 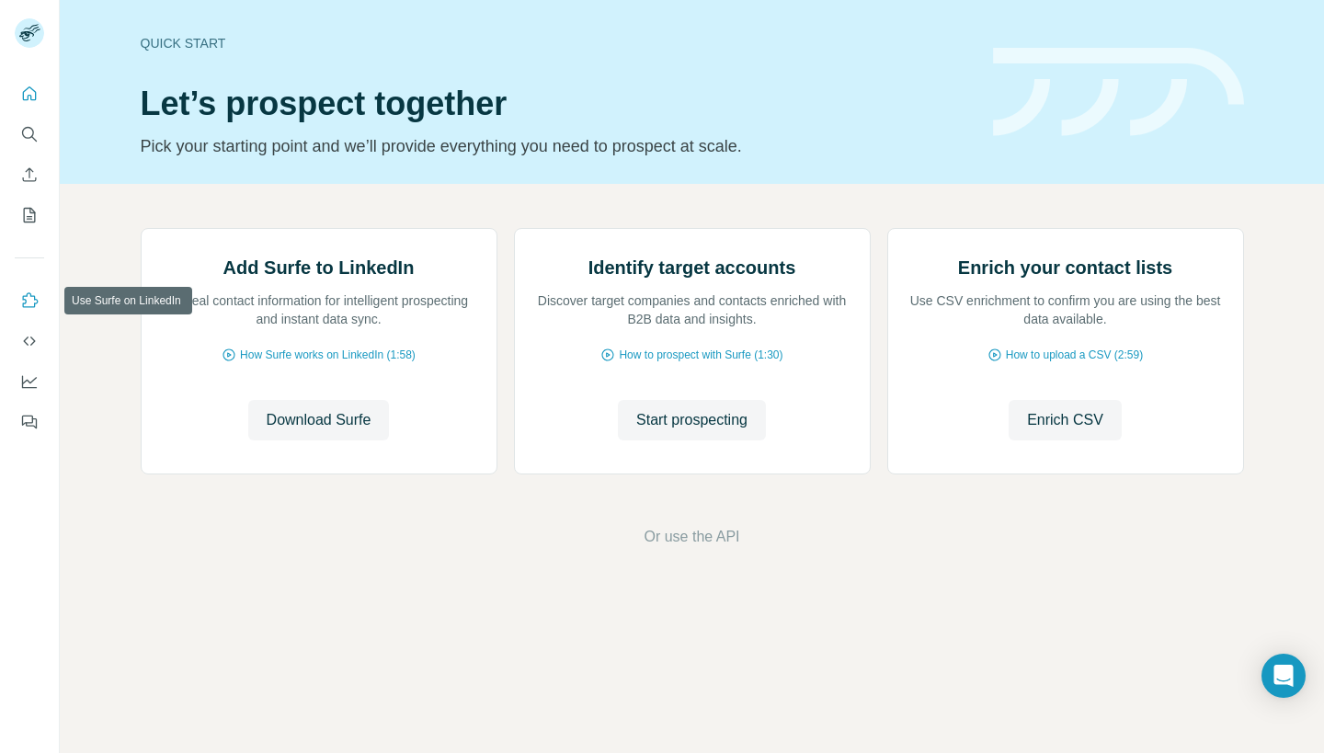 What do you see at coordinates (556, 43) in the screenshot?
I see `div: Quick start` at bounding box center [556, 43].